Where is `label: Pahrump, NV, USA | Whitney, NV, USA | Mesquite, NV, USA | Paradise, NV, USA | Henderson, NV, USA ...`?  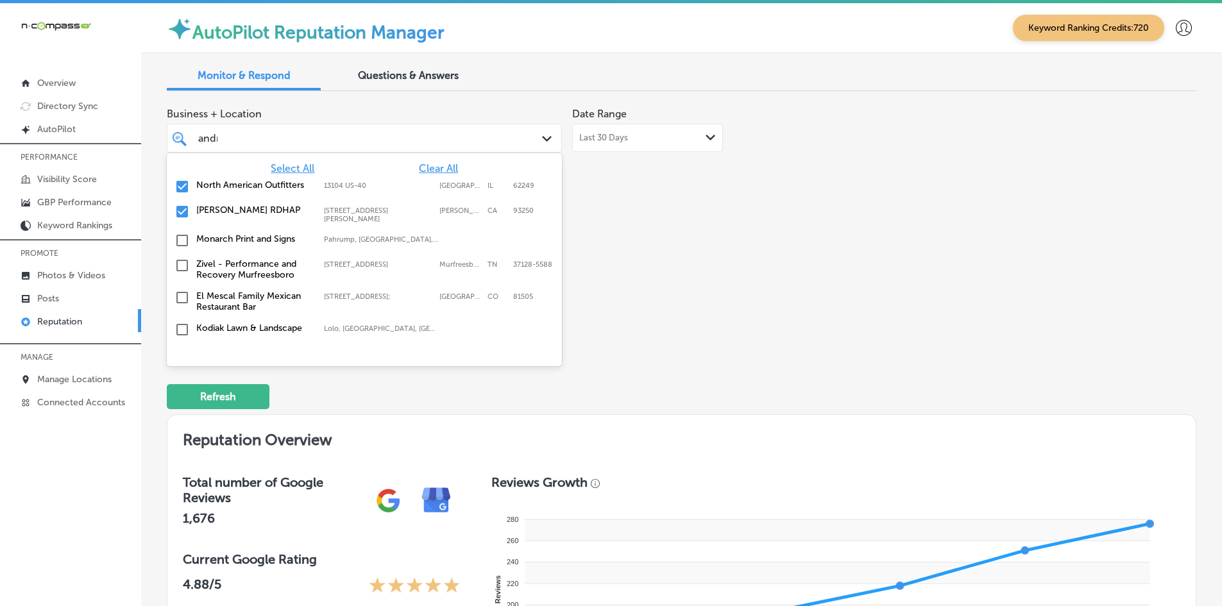
label: Pahrump, NV, USA | Whitney, NV, USA | Mesquite, NV, USA | Paradise, NV, USA | Henderson, NV, USA ... is located at coordinates (381, 239).